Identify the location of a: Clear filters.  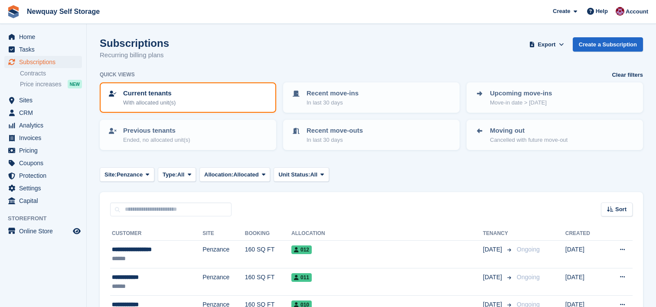
(628, 75).